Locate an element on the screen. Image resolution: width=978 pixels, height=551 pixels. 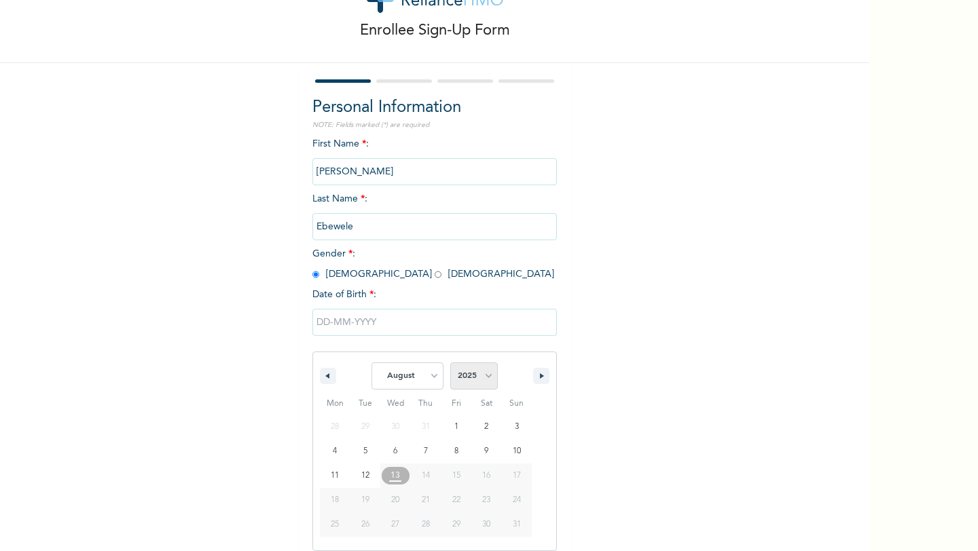
button: 10 is located at coordinates (516, 452).